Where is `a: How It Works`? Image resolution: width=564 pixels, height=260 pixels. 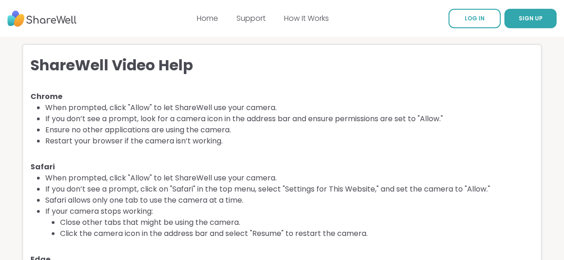 a: How It Works is located at coordinates (306, 18).